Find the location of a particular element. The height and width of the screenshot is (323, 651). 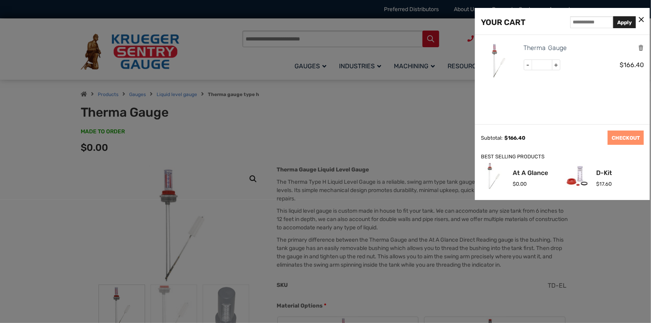

span: 17.60 is located at coordinates (603, 184).